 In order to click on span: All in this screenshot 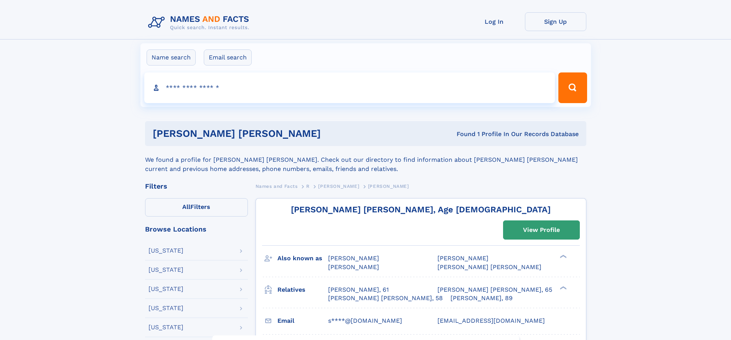, I will do `click(186, 207)`.